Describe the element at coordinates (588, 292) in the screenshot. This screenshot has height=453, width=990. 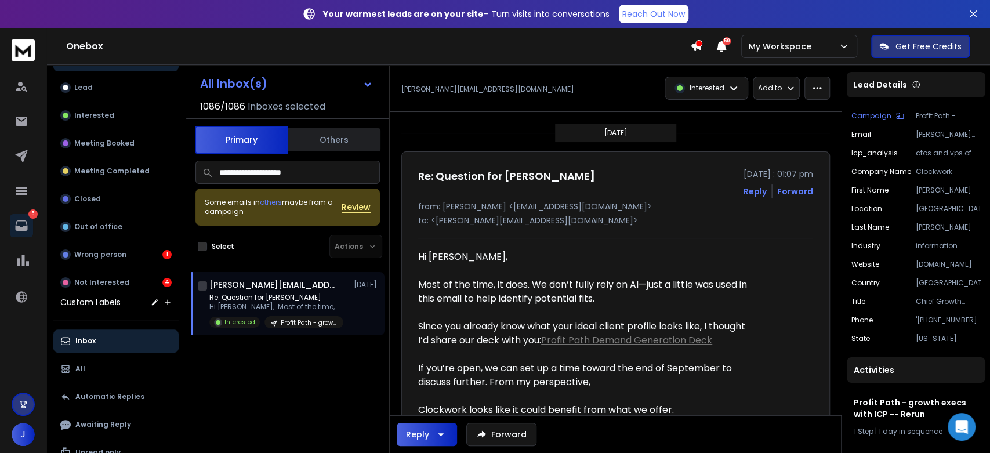
I see `div: Most of the time, it does. We don’t fully rely on AI—just a little was used in this email to help...` at that location.